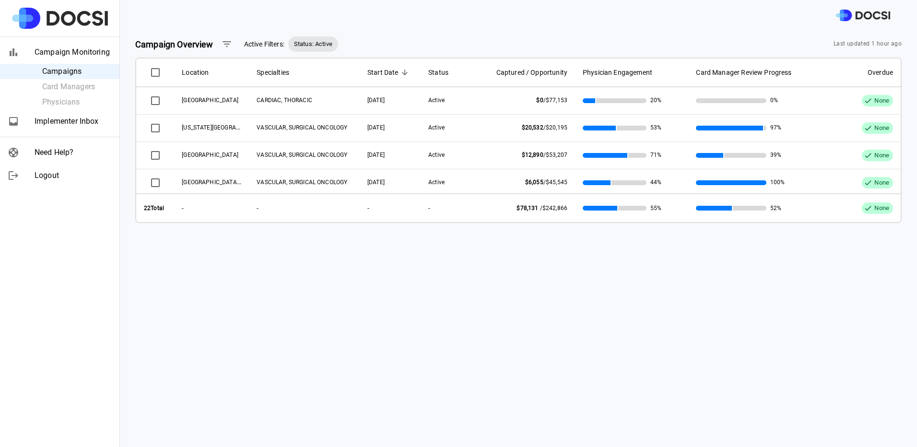 The height and width of the screenshot is (447, 917). Describe the element at coordinates (775, 128) in the screenshot. I see `span: 97%` at that location.